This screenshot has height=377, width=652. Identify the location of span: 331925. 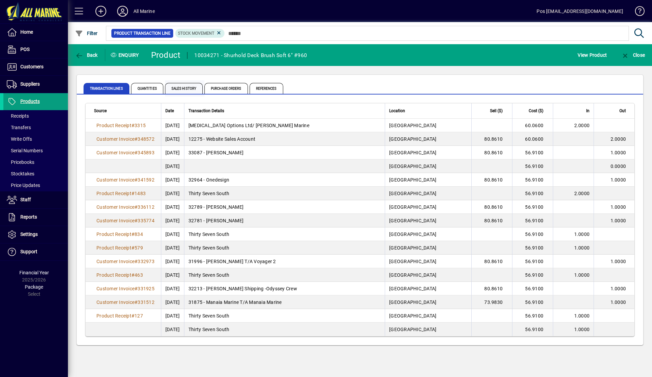
(146, 288).